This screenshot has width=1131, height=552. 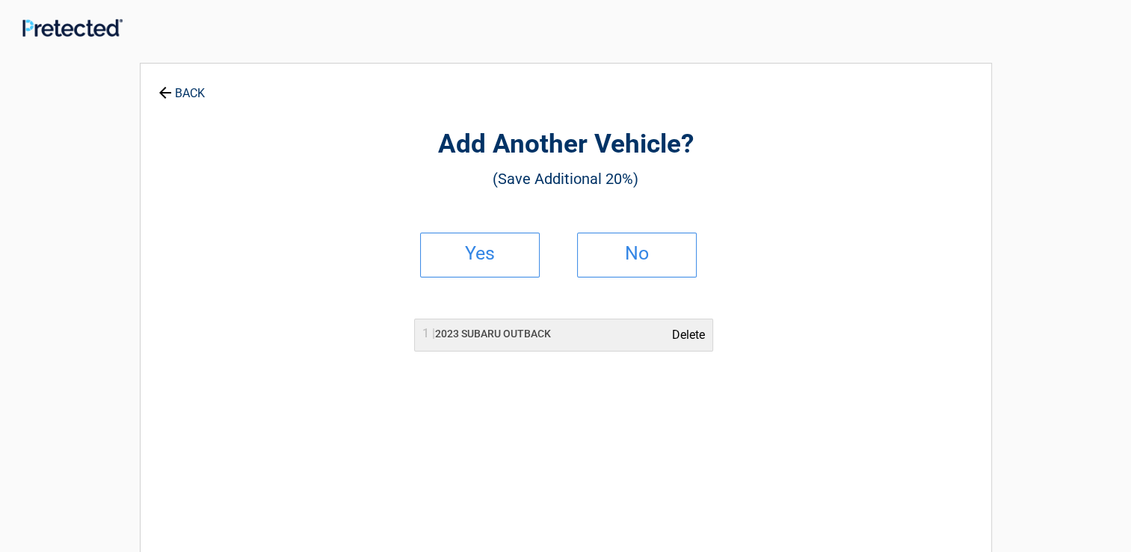 I want to click on a: Delete, so click(x=688, y=335).